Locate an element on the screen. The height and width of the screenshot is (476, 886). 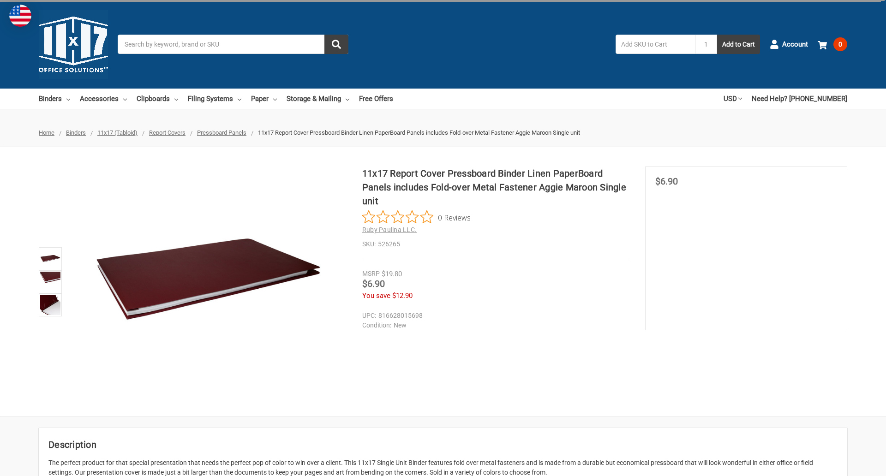
span: 0 is located at coordinates (840, 44).